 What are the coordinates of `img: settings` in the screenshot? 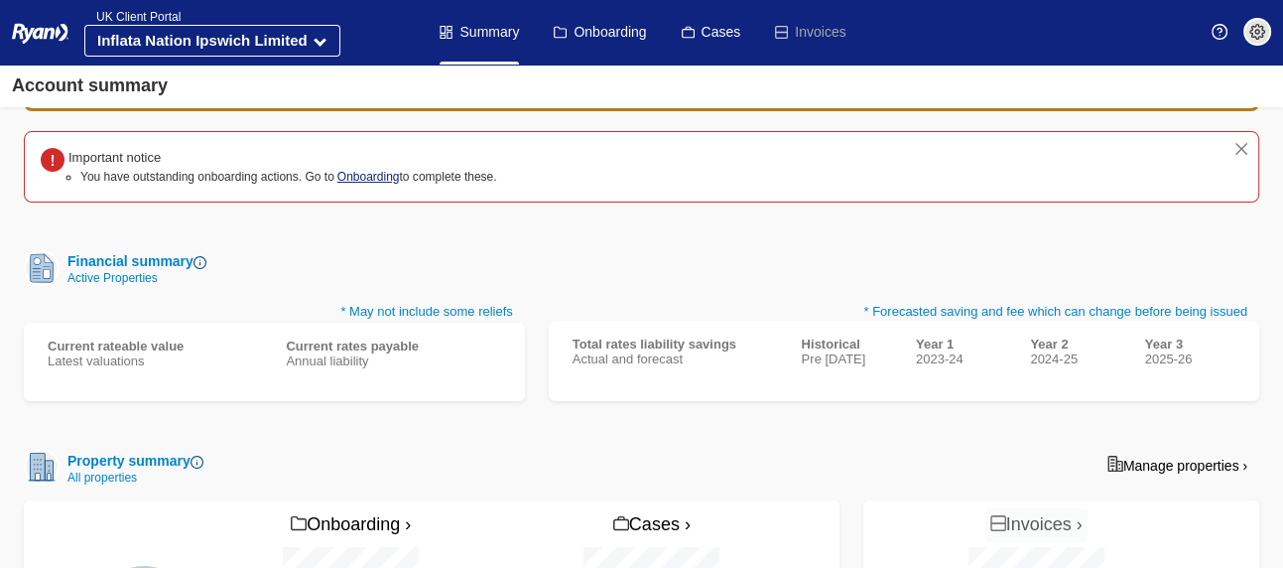 It's located at (1257, 32).